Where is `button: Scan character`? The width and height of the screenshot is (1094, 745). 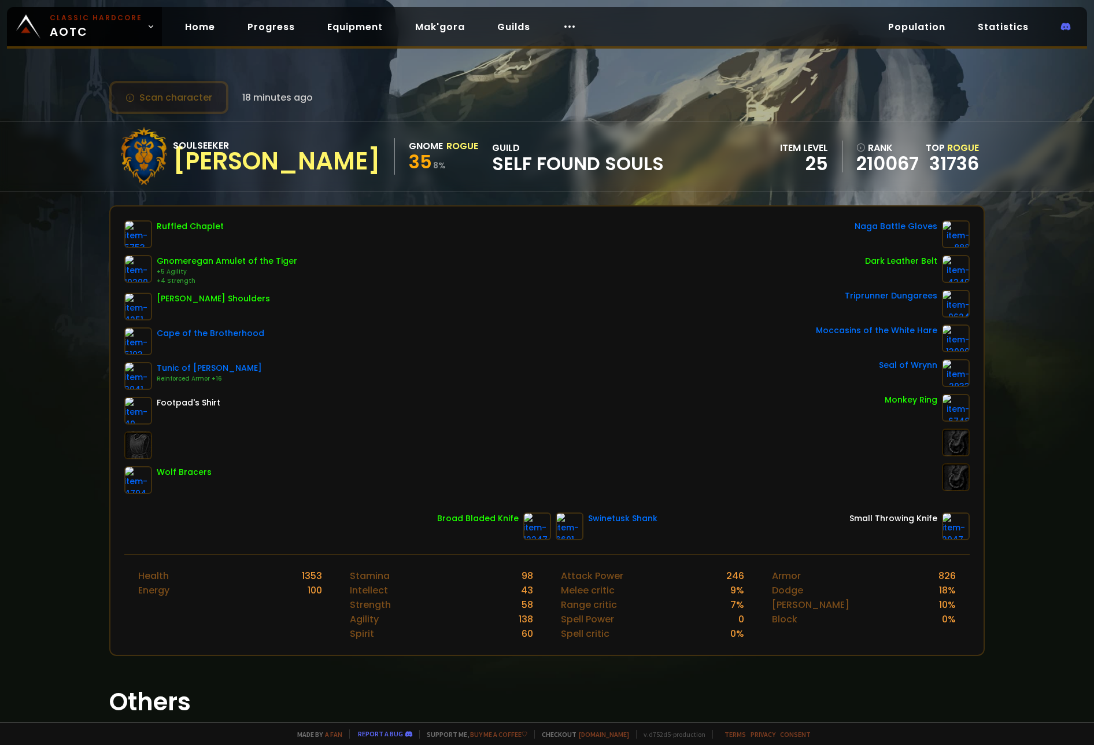 button: Scan character is located at coordinates (169, 97).